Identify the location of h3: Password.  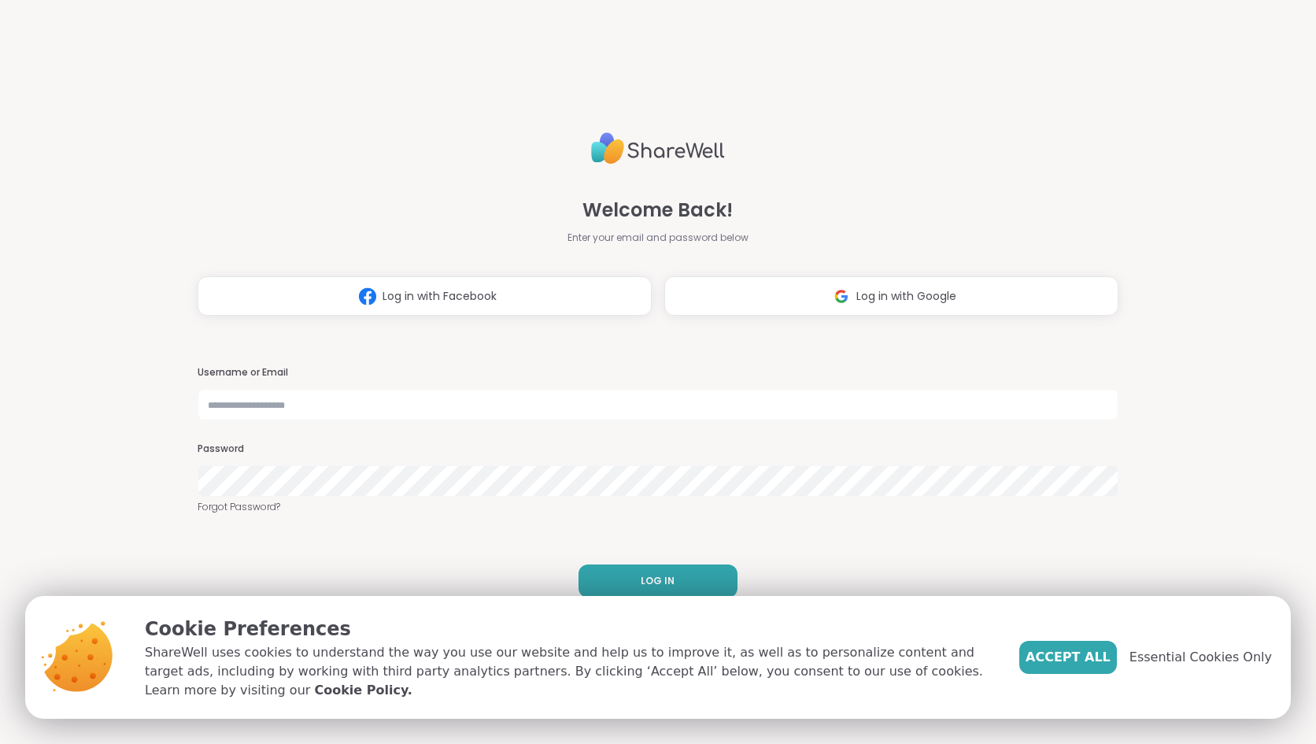
(658, 449).